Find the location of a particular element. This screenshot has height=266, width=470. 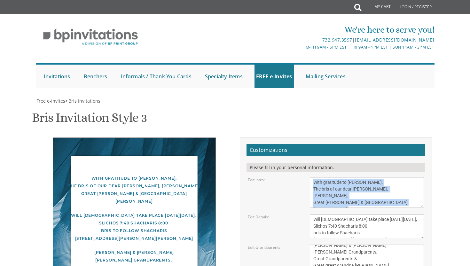

h1: Bris Invitation Style 3 is located at coordinates (89, 120).